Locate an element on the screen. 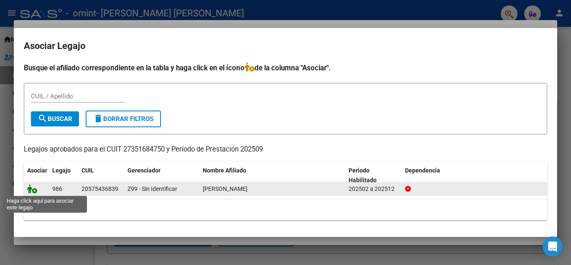 This screenshot has width=571, height=265. h4: Busque el afiliado correspondiente en la tabla y haga click en el ícono de la columna "Asociar". is located at coordinates (285, 68).